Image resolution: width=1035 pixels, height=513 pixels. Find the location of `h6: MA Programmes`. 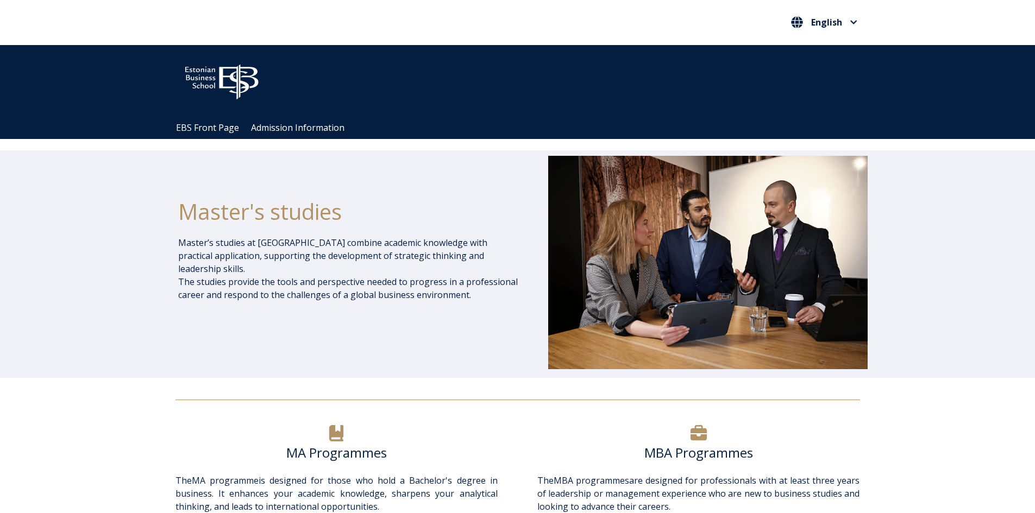

h6: MA Programmes is located at coordinates (336, 453).